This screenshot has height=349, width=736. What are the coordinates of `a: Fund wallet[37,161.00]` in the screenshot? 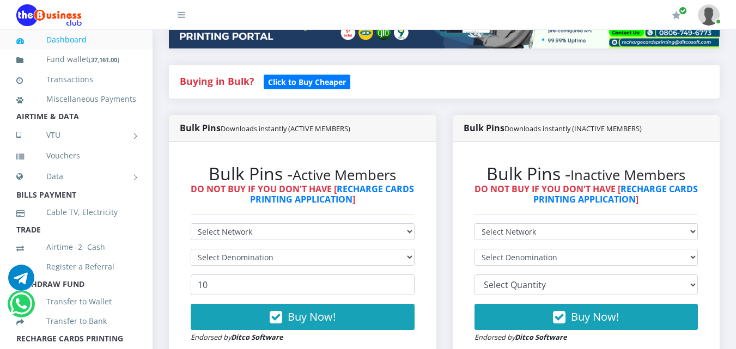 It's located at (76, 59).